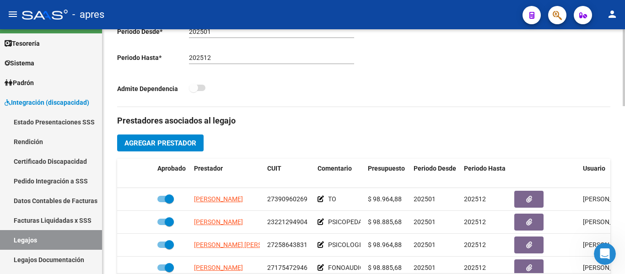 The width and height of the screenshot is (625, 274). What do you see at coordinates (387, 174) in the screenshot?
I see `datatable-header-cell: Presupuesto` at bounding box center [387, 174].